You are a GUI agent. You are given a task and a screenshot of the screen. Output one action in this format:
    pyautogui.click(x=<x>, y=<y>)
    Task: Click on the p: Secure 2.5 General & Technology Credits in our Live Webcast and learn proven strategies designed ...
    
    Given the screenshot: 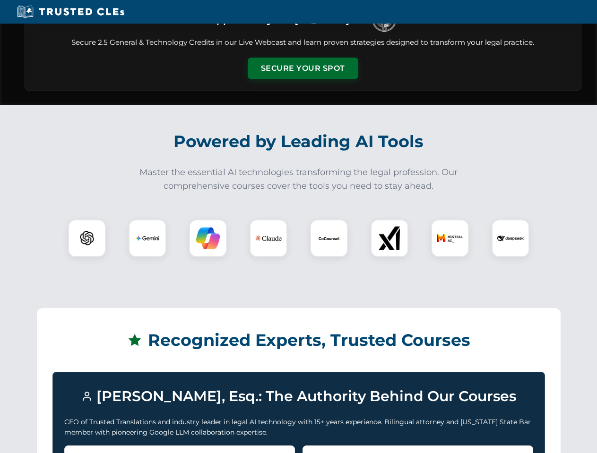 What is the action you would take?
    pyautogui.click(x=303, y=43)
    